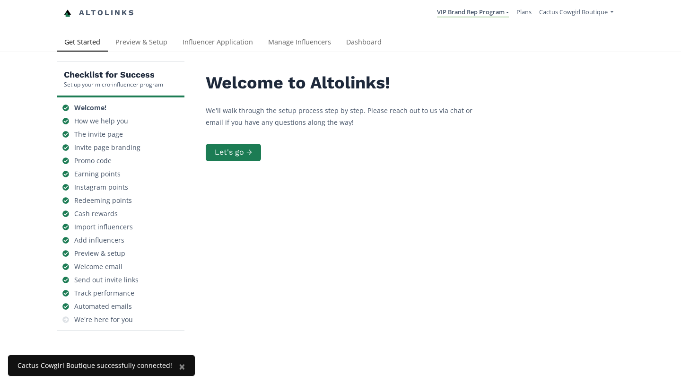 This screenshot has width=681, height=384. What do you see at coordinates (95, 366) in the screenshot?
I see `div: Cactus Cowgirl Boutique successfully connected!` at bounding box center [95, 366].